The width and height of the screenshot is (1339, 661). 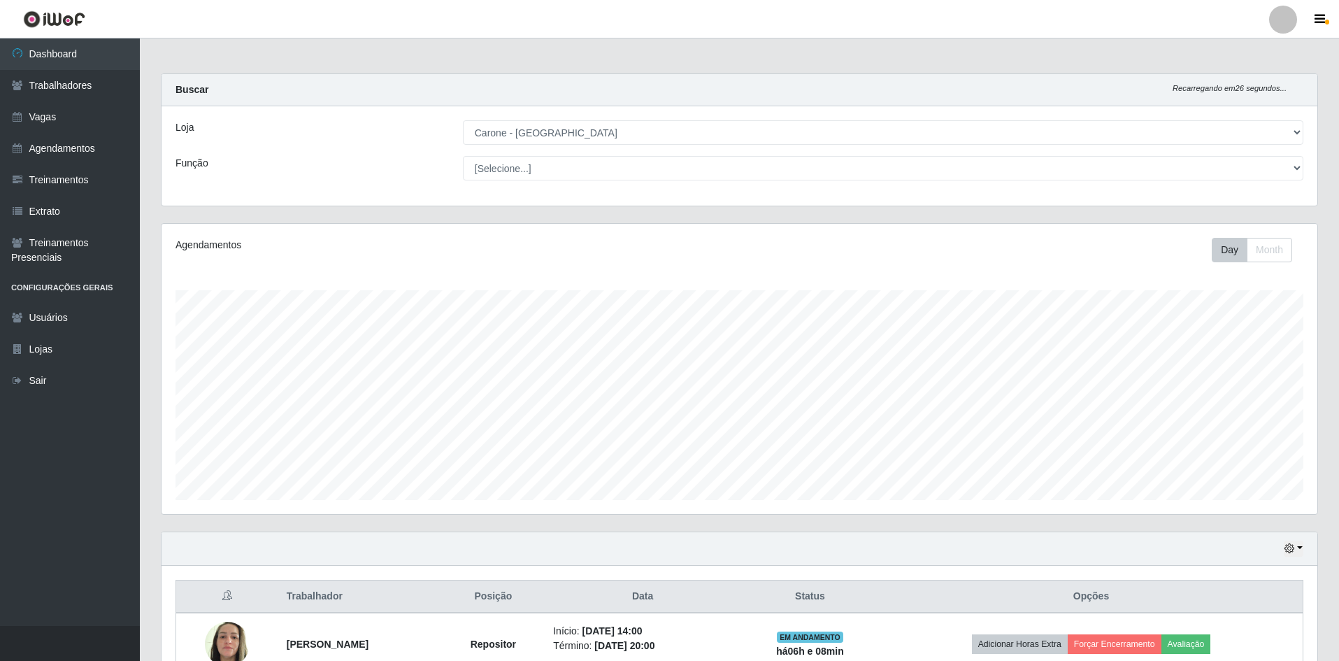 I want to click on img: CoreUI Logo, so click(x=54, y=19).